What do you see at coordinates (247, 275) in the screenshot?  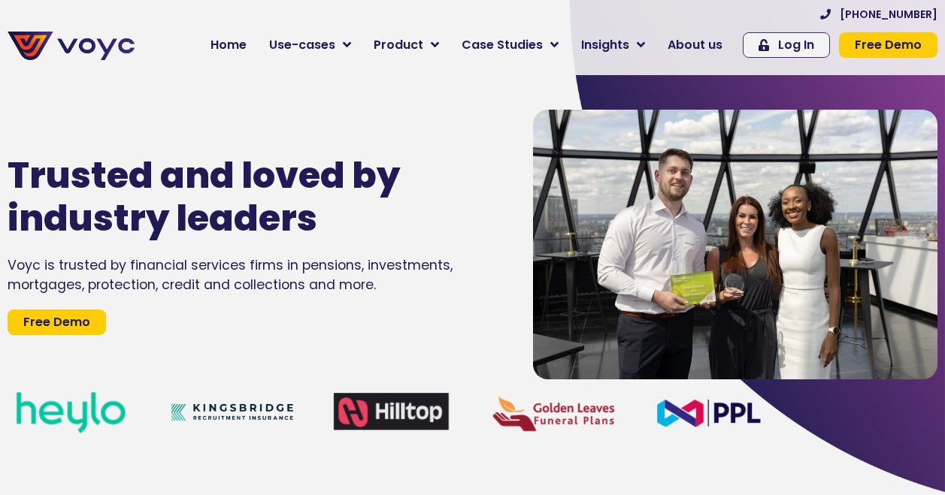 I see `div: Voyc is trusted by financial services firms in pensions, investments, mortgages, protection, cred...` at bounding box center [247, 275].